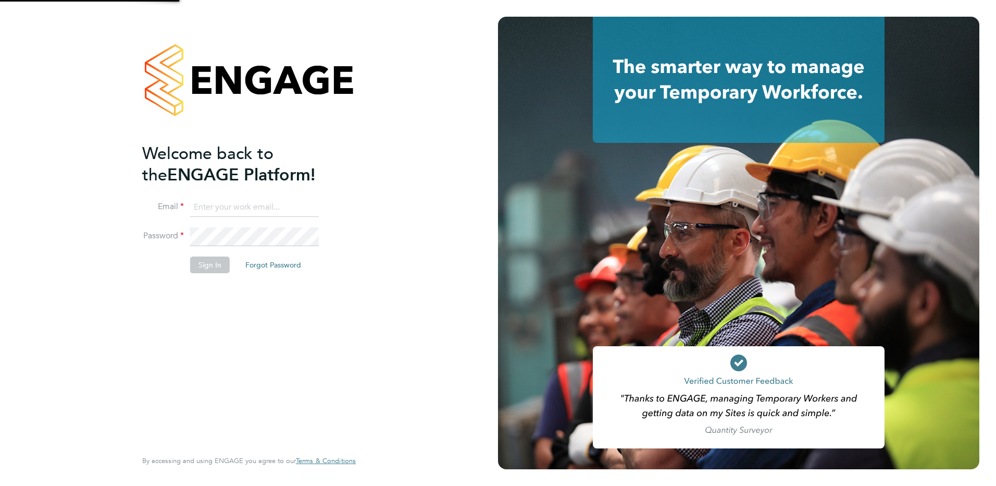 This screenshot has height=486, width=996. What do you see at coordinates (326, 461) in the screenshot?
I see `a: Terms & Conditions` at bounding box center [326, 461].